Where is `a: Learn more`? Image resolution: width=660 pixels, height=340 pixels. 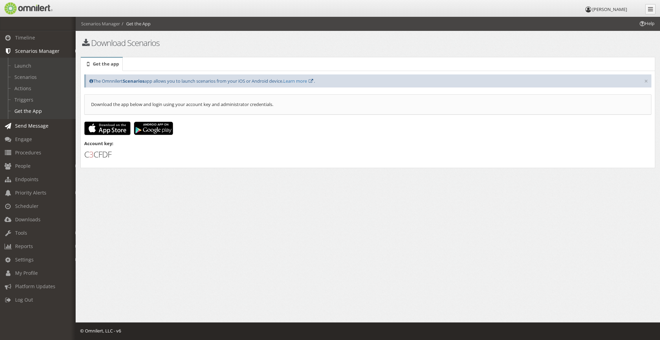
a: Learn more is located at coordinates (295, 81).